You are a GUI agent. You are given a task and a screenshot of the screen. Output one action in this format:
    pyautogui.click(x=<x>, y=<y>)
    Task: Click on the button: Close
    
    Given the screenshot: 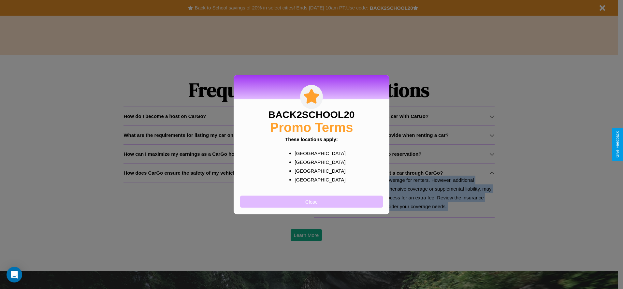 What is the action you would take?
    pyautogui.click(x=311, y=201)
    